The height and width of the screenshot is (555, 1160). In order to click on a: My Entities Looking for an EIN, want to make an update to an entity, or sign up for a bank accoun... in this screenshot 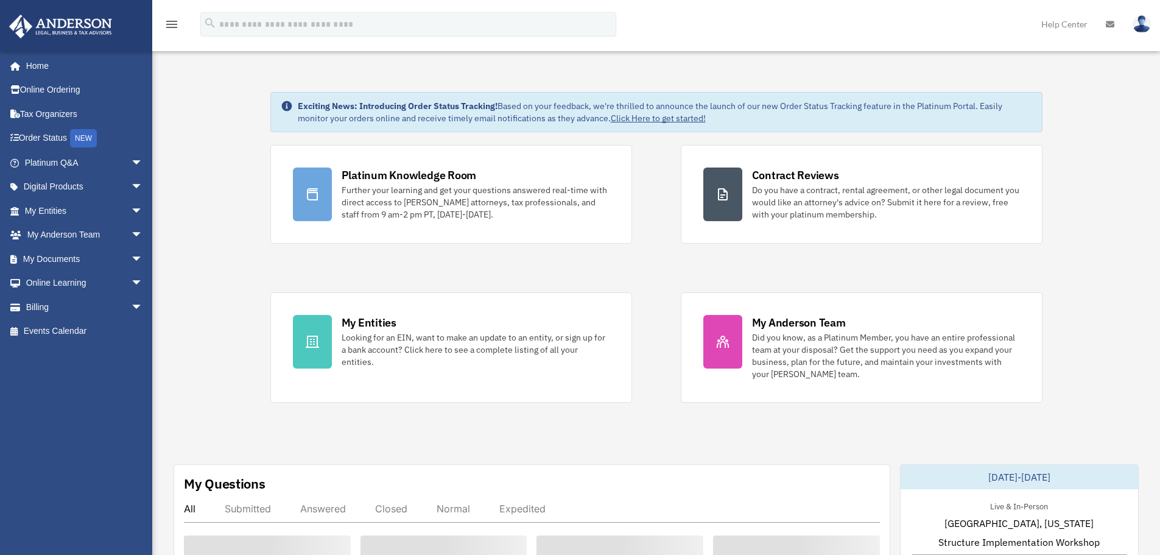, I will do `click(451, 347)`.